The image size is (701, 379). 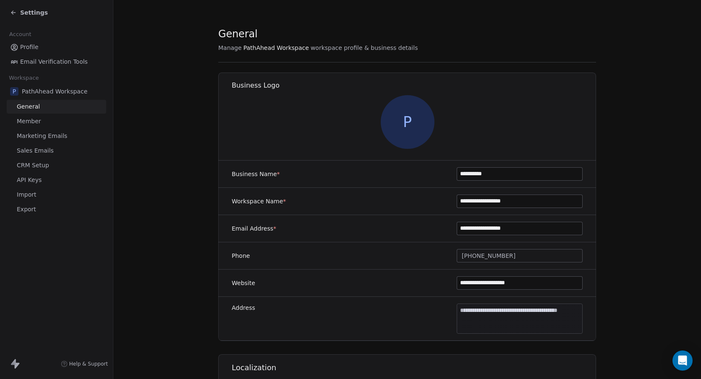 I want to click on label: Website, so click(x=243, y=283).